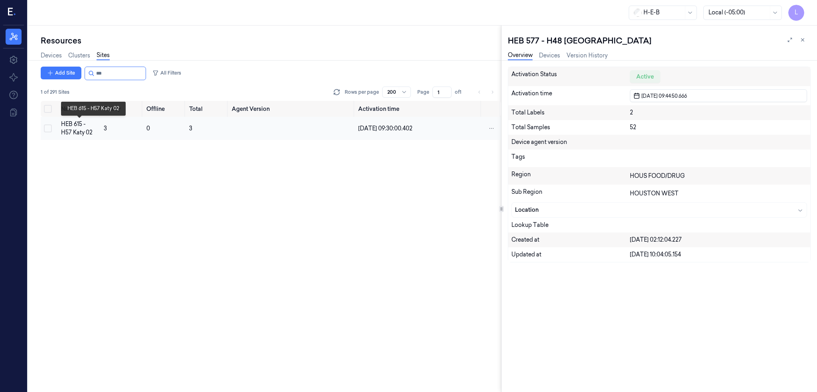 This screenshot has width=817, height=392. What do you see at coordinates (271, 41) in the screenshot?
I see `div: Resources` at bounding box center [271, 41].